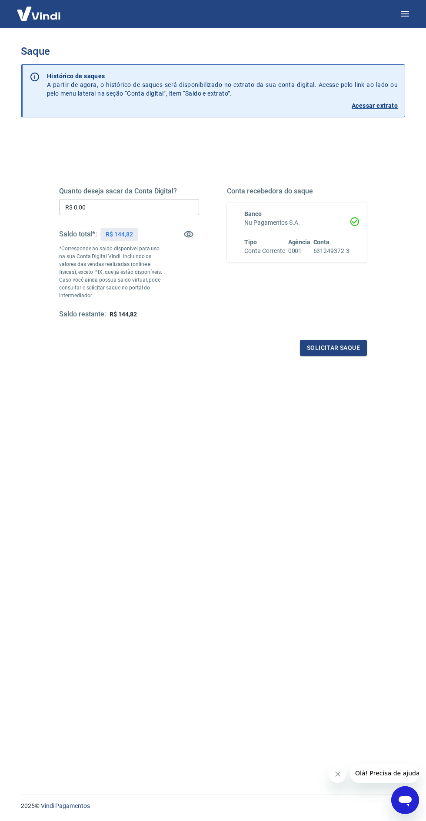 The image size is (426, 821). Describe the element at coordinates (297, 223) in the screenshot. I see `h6: Nu Pagamentos S.A.` at that location.